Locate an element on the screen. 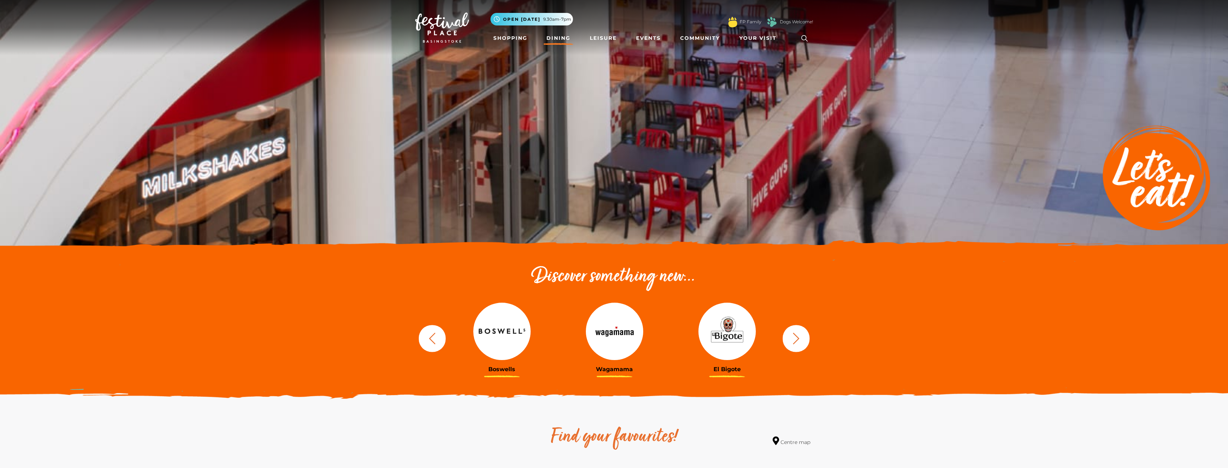 The height and width of the screenshot is (468, 1228). a: Boswells is located at coordinates (502, 338).